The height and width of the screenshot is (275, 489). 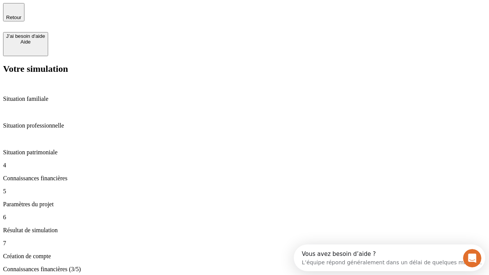 What do you see at coordinates (244, 69) in the screenshot?
I see `h2: Votre simulation` at bounding box center [244, 69].